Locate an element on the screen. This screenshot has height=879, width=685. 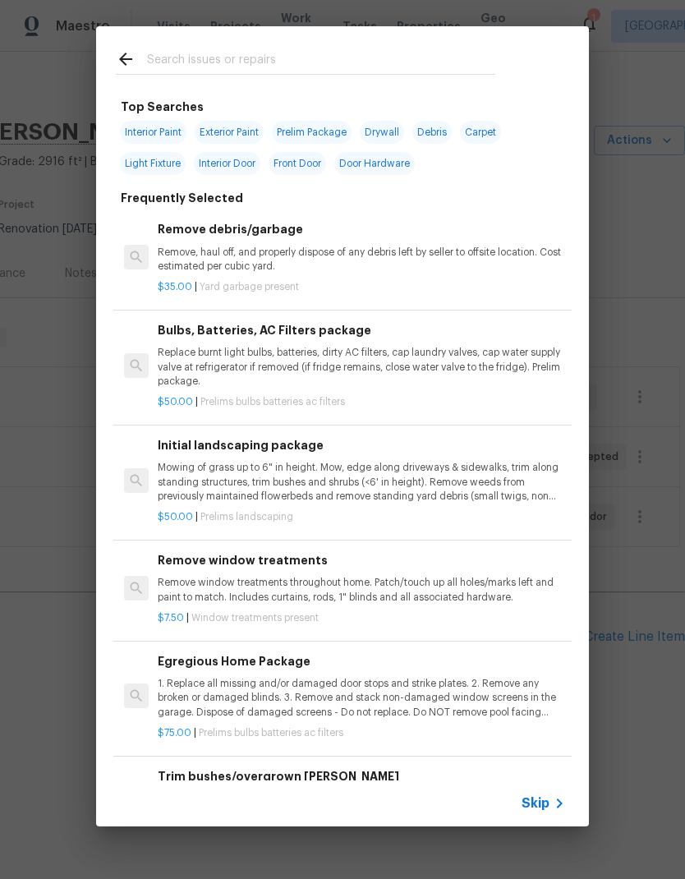
p: Remove, haul off, and properly dispose of any debris left by seller to offsite location. Cost est... is located at coordinates (361, 260).